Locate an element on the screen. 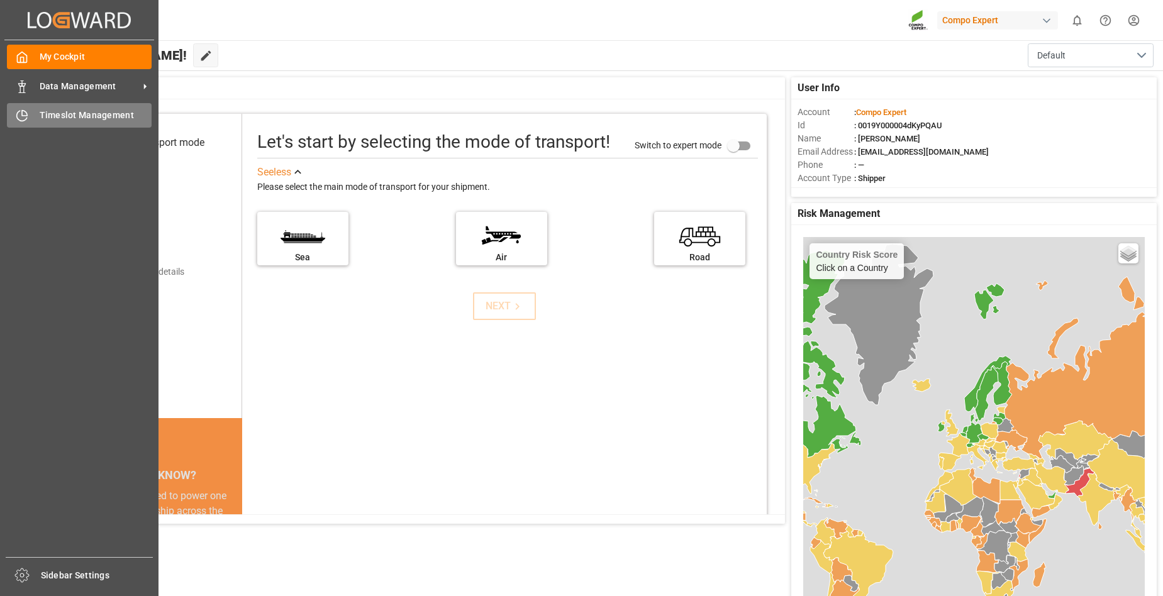 The image size is (1163, 596). h4: Country Risk Score is located at coordinates (857, 255).